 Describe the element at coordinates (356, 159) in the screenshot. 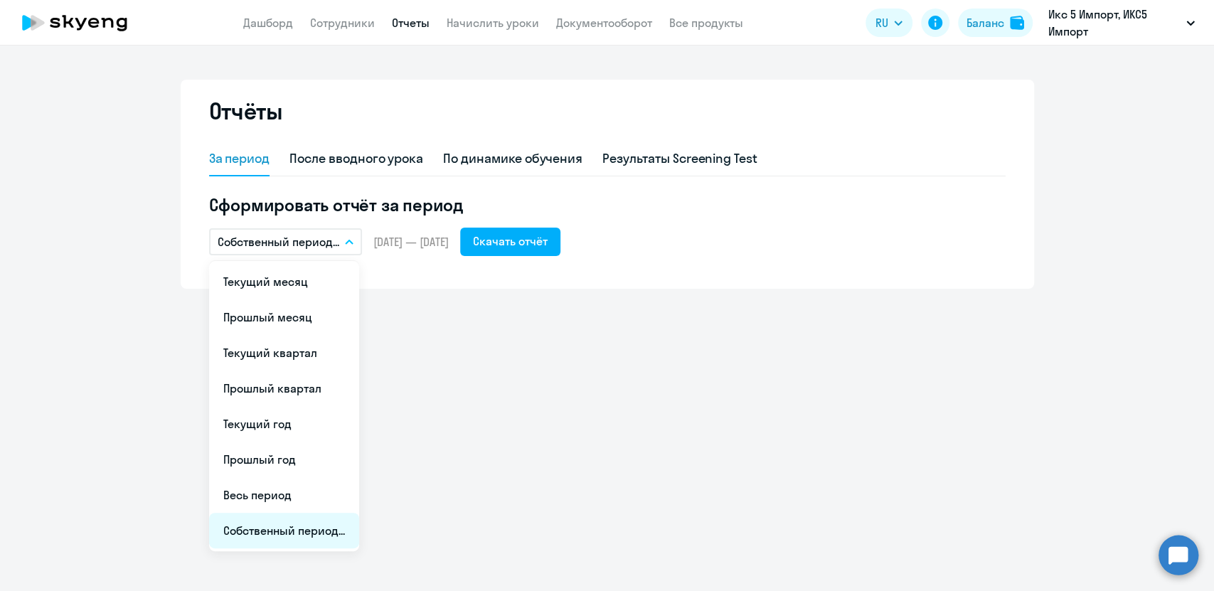

I see `div: После вводного урока` at that location.